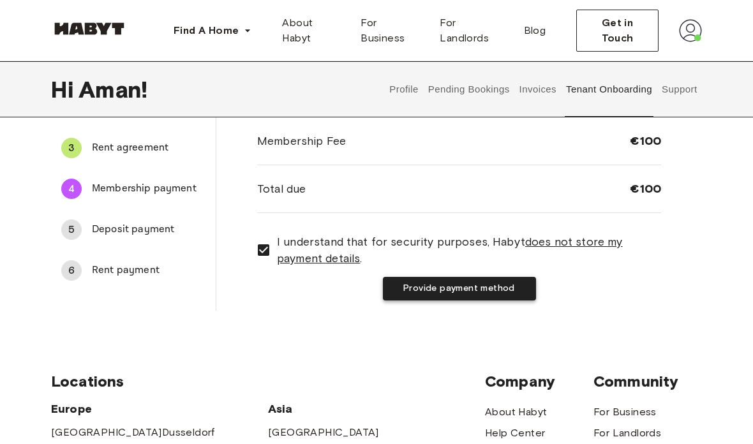 Image resolution: width=753 pixels, height=444 pixels. Describe the element at coordinates (535, 31) in the screenshot. I see `span: Blog` at that location.